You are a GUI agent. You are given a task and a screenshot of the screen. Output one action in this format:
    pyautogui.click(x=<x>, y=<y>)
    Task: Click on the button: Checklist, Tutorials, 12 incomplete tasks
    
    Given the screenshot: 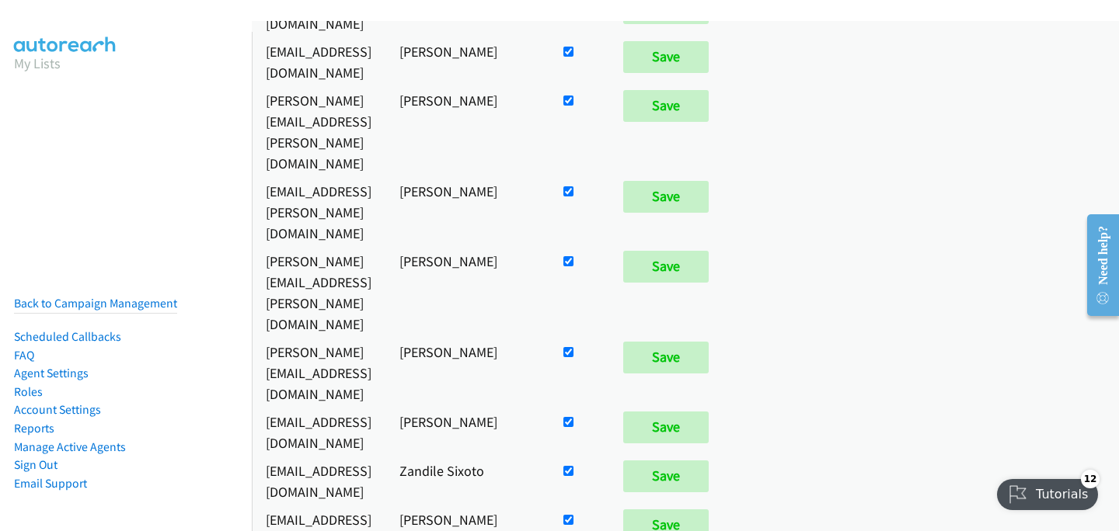 What is the action you would take?
    pyautogui.click(x=60, y=31)
    